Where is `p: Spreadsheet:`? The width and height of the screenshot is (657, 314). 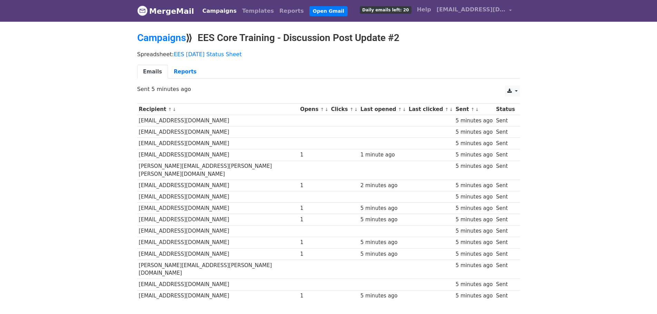
p: Spreadsheet: is located at coordinates (329, 54).